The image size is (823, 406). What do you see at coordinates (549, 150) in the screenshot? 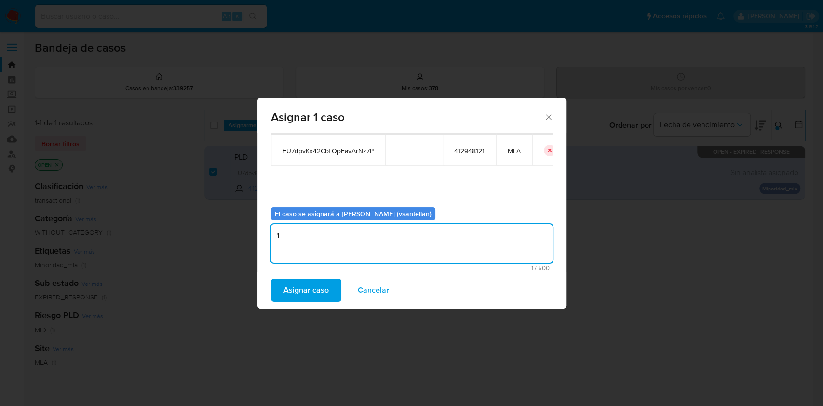
I see `button: icon-button` at bounding box center [549, 150].